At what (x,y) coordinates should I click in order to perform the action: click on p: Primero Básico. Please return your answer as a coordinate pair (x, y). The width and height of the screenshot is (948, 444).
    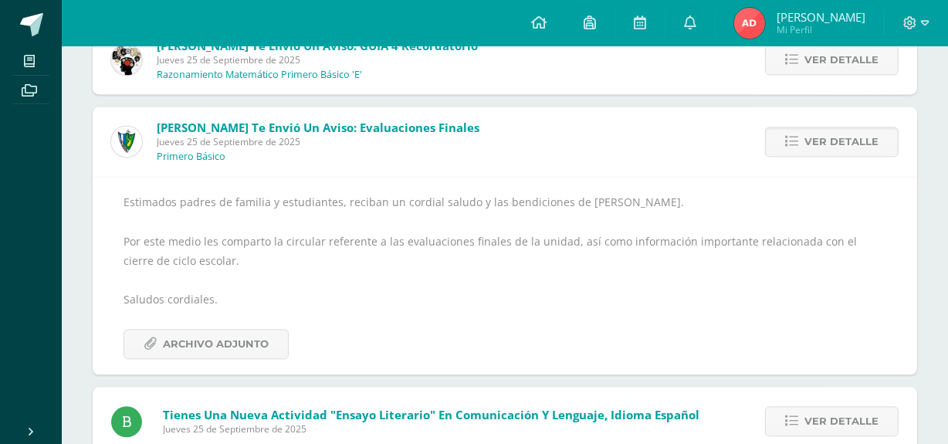
    Looking at the image, I should click on (191, 157).